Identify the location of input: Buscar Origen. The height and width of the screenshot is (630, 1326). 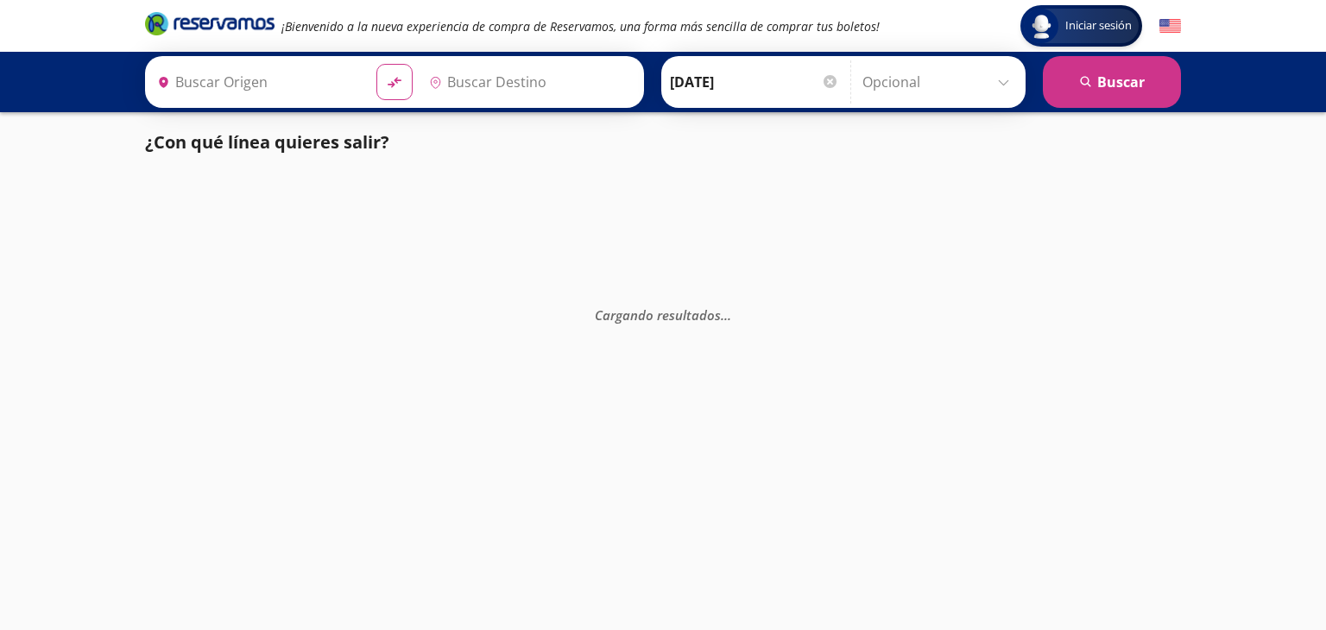
(256, 82).